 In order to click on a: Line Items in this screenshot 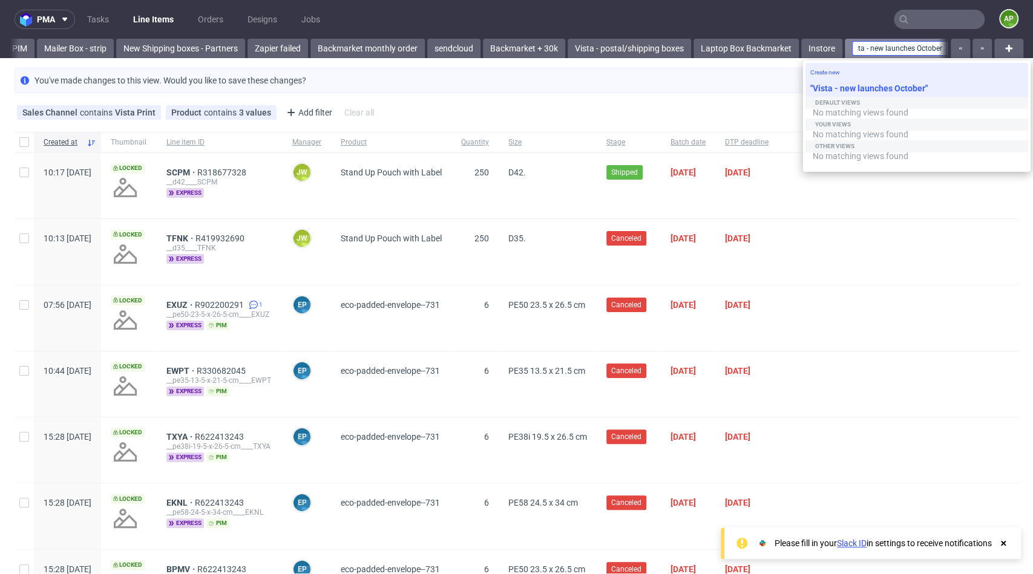, I will do `click(153, 19)`.